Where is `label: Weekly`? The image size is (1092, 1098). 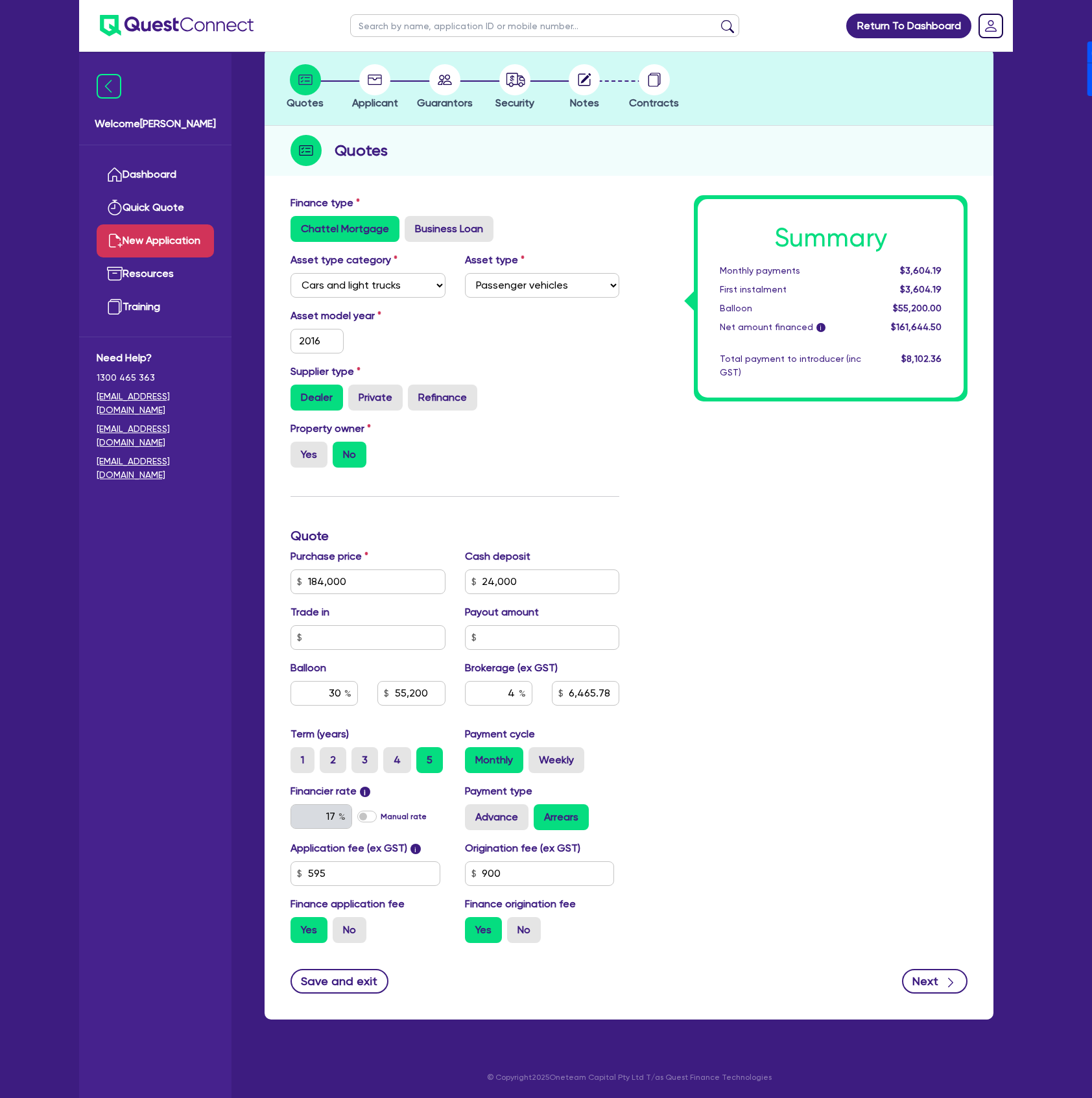
label: Weekly is located at coordinates (556, 760).